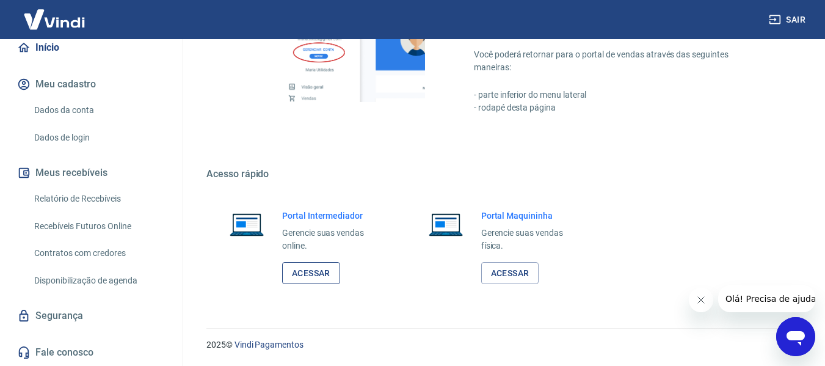  What do you see at coordinates (532, 216) in the screenshot?
I see `h6: Portal Maquininha` at bounding box center [532, 216].